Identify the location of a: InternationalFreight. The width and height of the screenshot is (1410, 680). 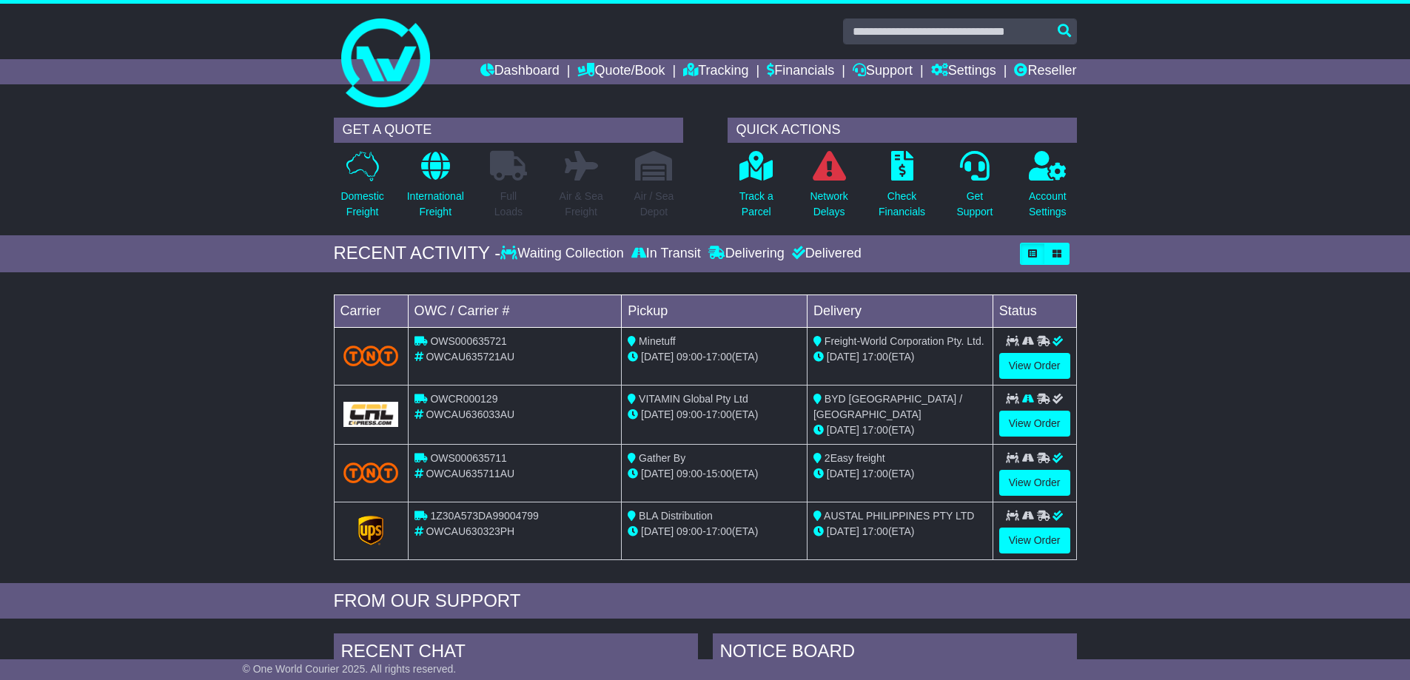
(435, 189).